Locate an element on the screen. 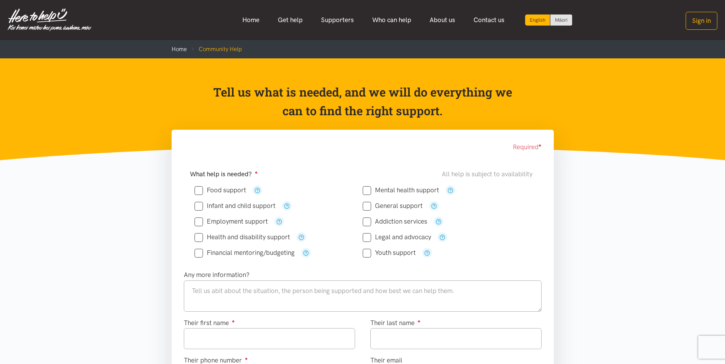 The width and height of the screenshot is (725, 364). a: About us is located at coordinates (442, 20).